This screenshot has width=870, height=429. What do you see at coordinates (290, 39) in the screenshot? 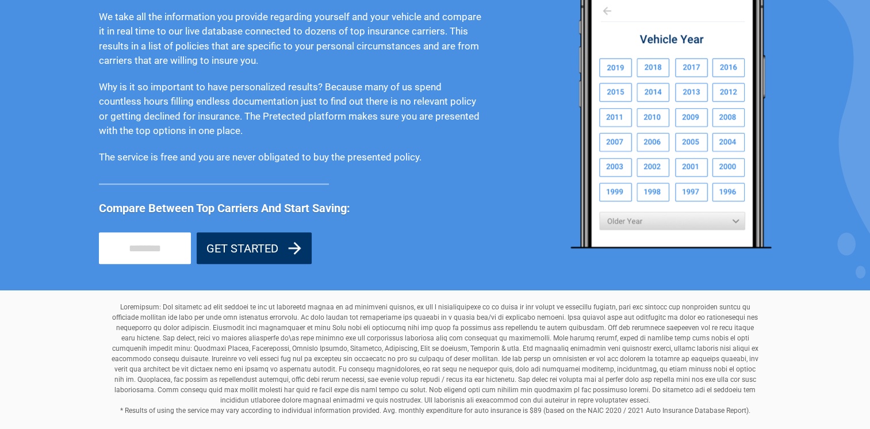
I see `p: We take all the information you provide regarding yourself and your vehicle and compare it in rea...` at bounding box center [290, 39].